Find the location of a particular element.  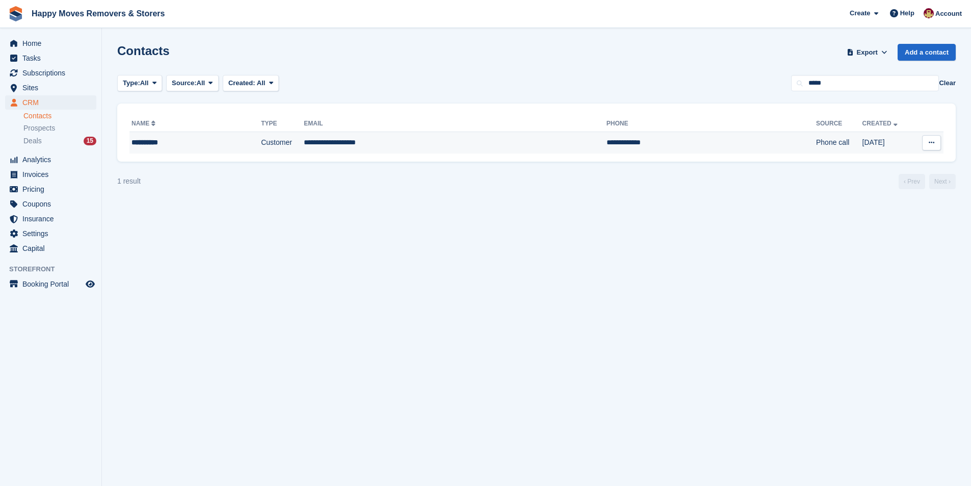

span: Insurance is located at coordinates (53, 219).